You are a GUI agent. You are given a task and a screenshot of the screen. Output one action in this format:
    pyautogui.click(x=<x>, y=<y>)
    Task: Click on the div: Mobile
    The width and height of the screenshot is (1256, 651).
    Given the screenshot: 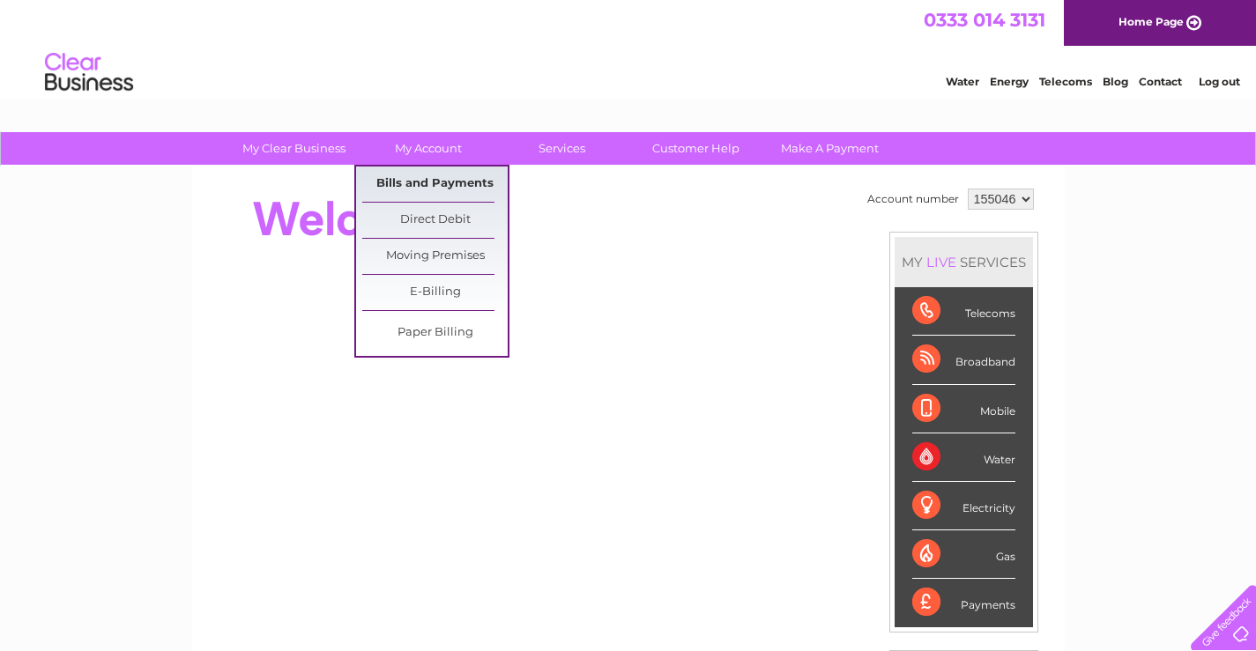 What is the action you would take?
    pyautogui.click(x=963, y=409)
    